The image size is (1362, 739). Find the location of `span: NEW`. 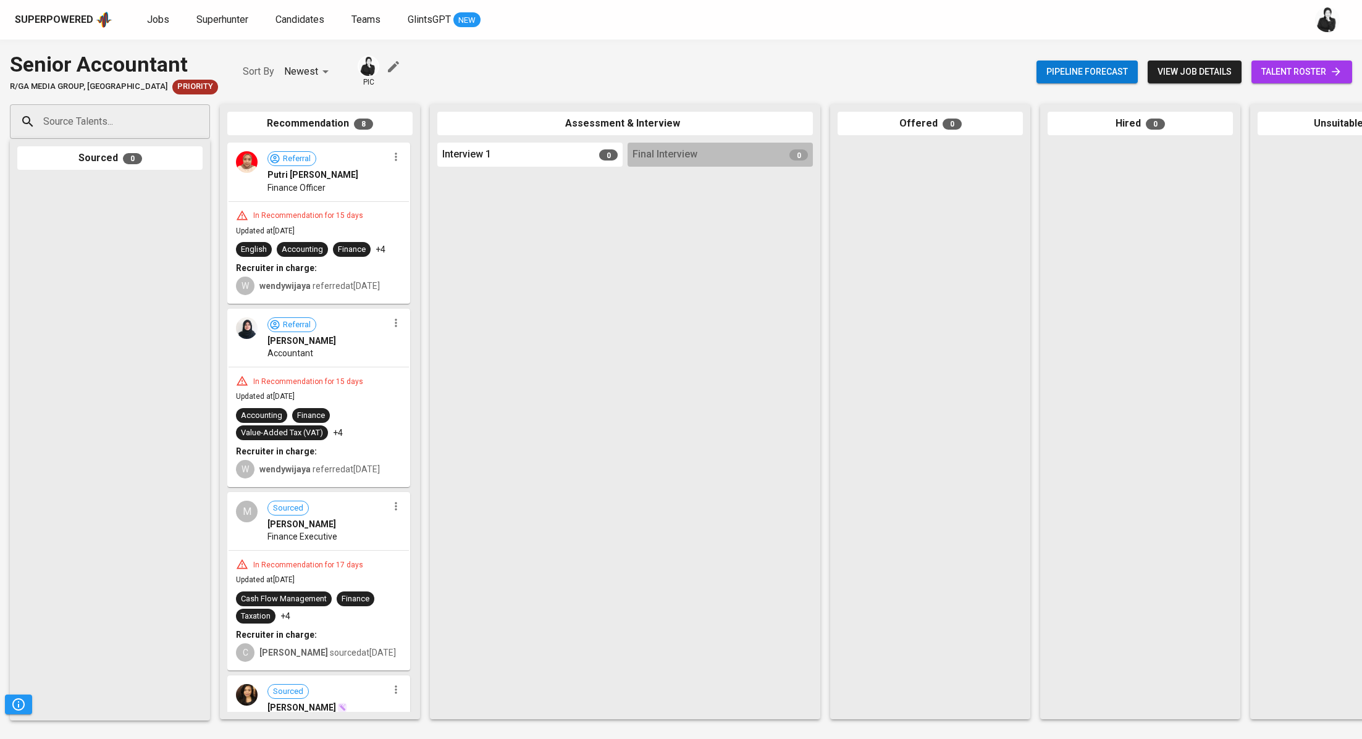

span: NEW is located at coordinates (467, 20).